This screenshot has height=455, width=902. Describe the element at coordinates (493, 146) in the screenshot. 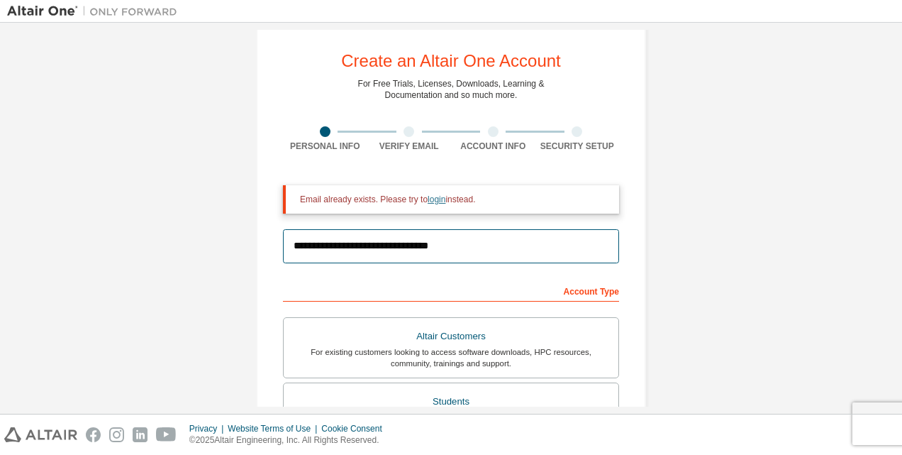

I see `div: Account Info` at that location.